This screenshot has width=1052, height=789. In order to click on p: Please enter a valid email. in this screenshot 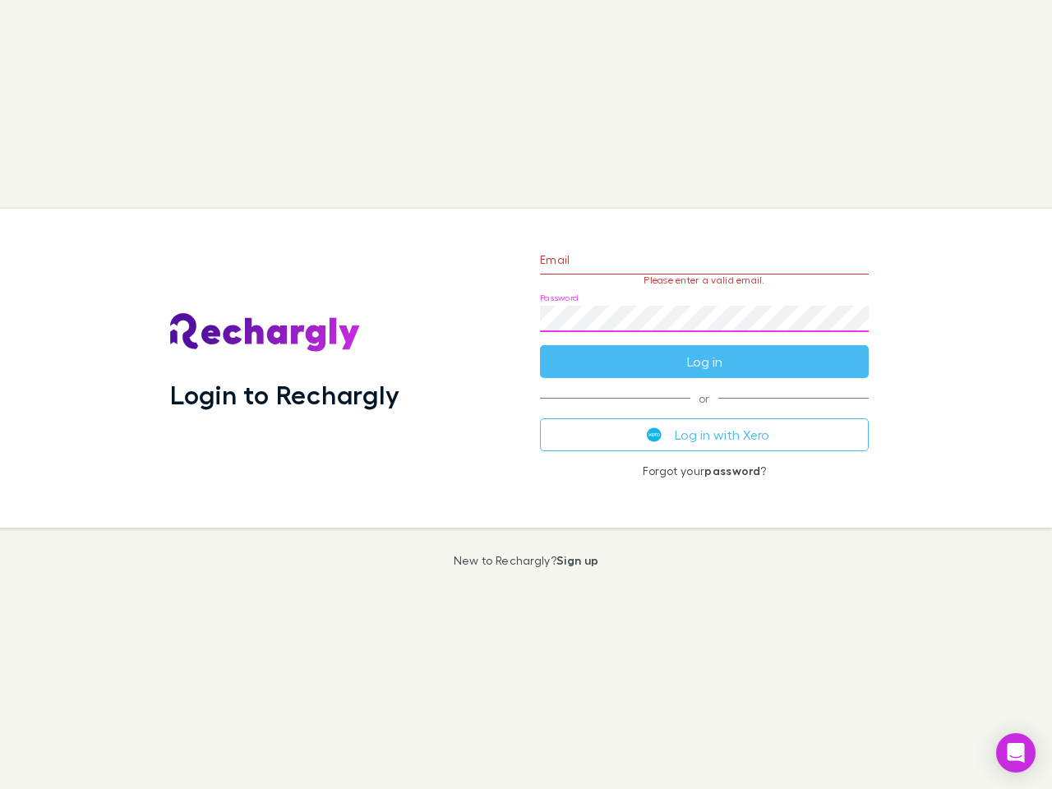, I will do `click(704, 280)`.